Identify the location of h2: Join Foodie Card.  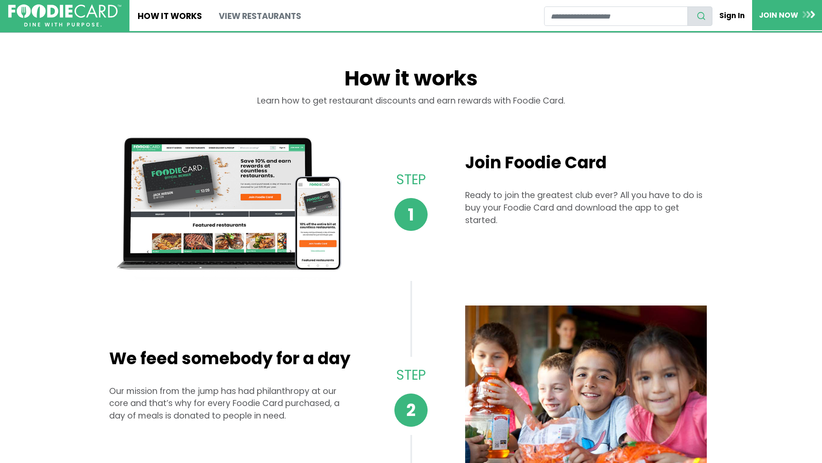
(586, 163).